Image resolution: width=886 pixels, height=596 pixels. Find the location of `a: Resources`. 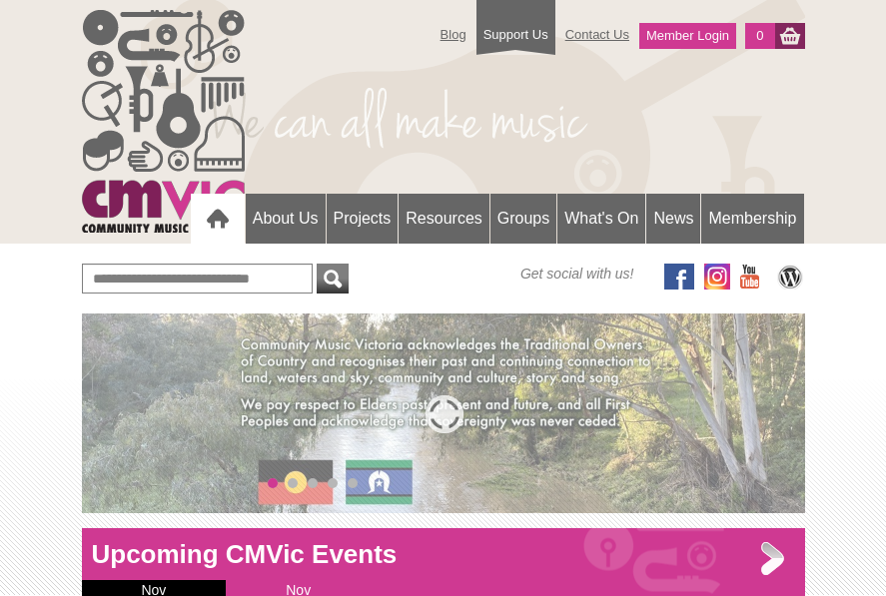

a: Resources is located at coordinates (443, 219).